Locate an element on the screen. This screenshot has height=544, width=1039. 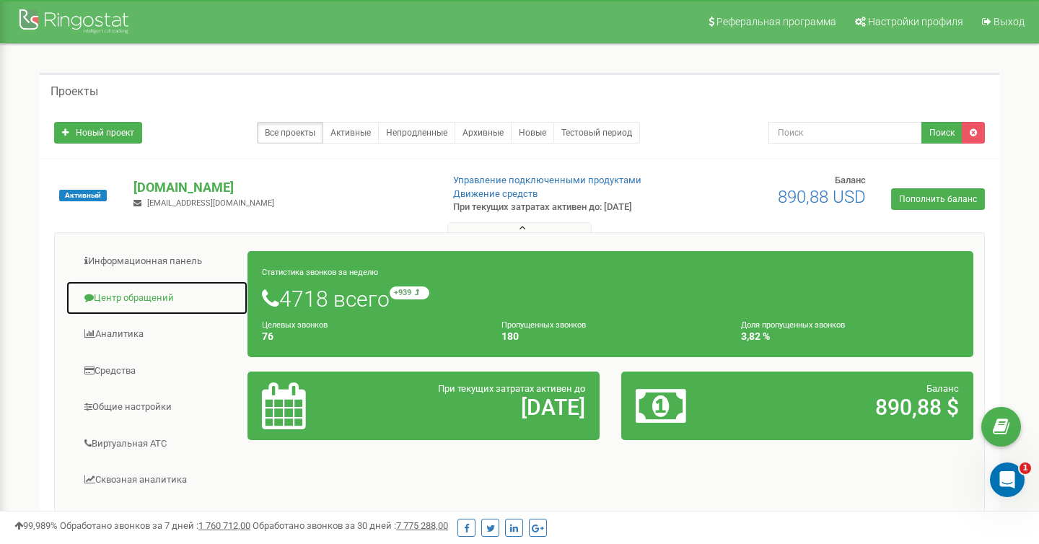
span: Выход is located at coordinates (1009, 22).